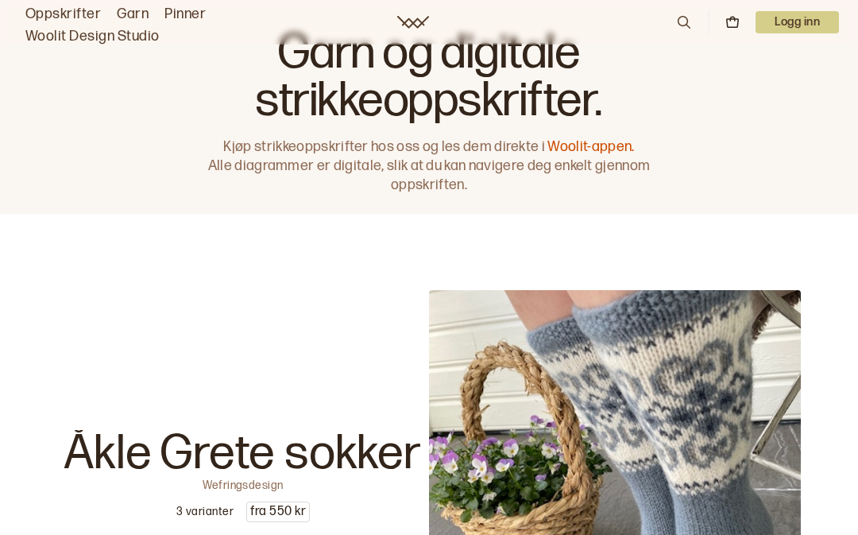 The height and width of the screenshot is (535, 858). I want to click on a: Pinner, so click(185, 14).